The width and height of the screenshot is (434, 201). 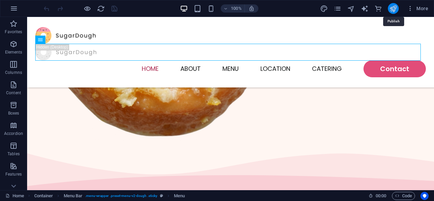 I want to click on h6: 100%, so click(x=236, y=8).